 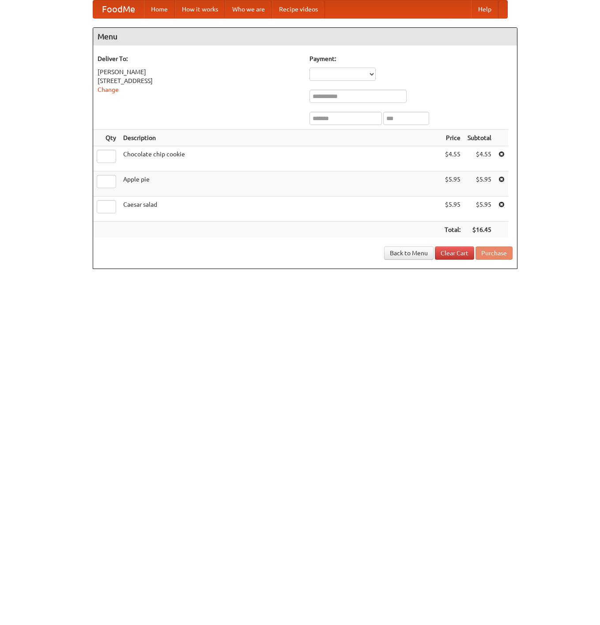 I want to click on th: Subtotal, so click(x=480, y=138).